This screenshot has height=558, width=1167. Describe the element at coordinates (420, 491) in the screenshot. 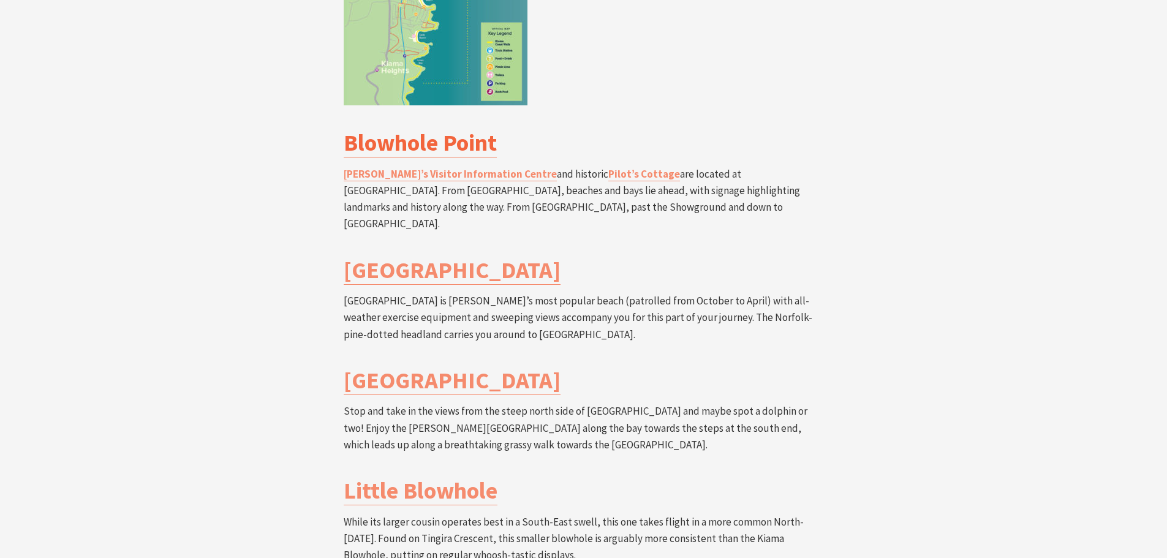

I see `a: Little Blowhole` at that location.